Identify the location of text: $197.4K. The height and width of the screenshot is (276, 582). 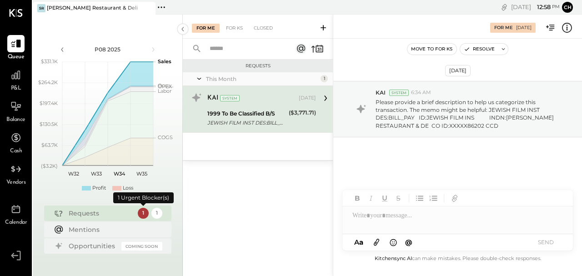
(49, 103).